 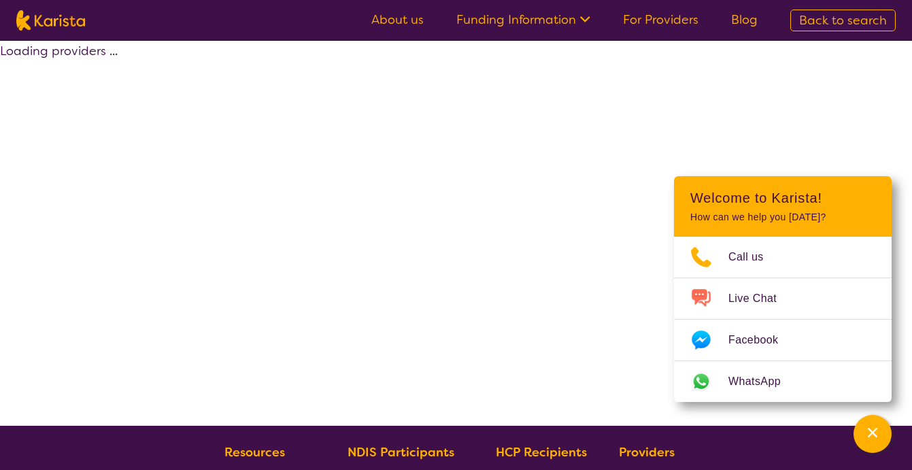 What do you see at coordinates (541, 452) in the screenshot?
I see `b: HCP Recipients` at bounding box center [541, 452].